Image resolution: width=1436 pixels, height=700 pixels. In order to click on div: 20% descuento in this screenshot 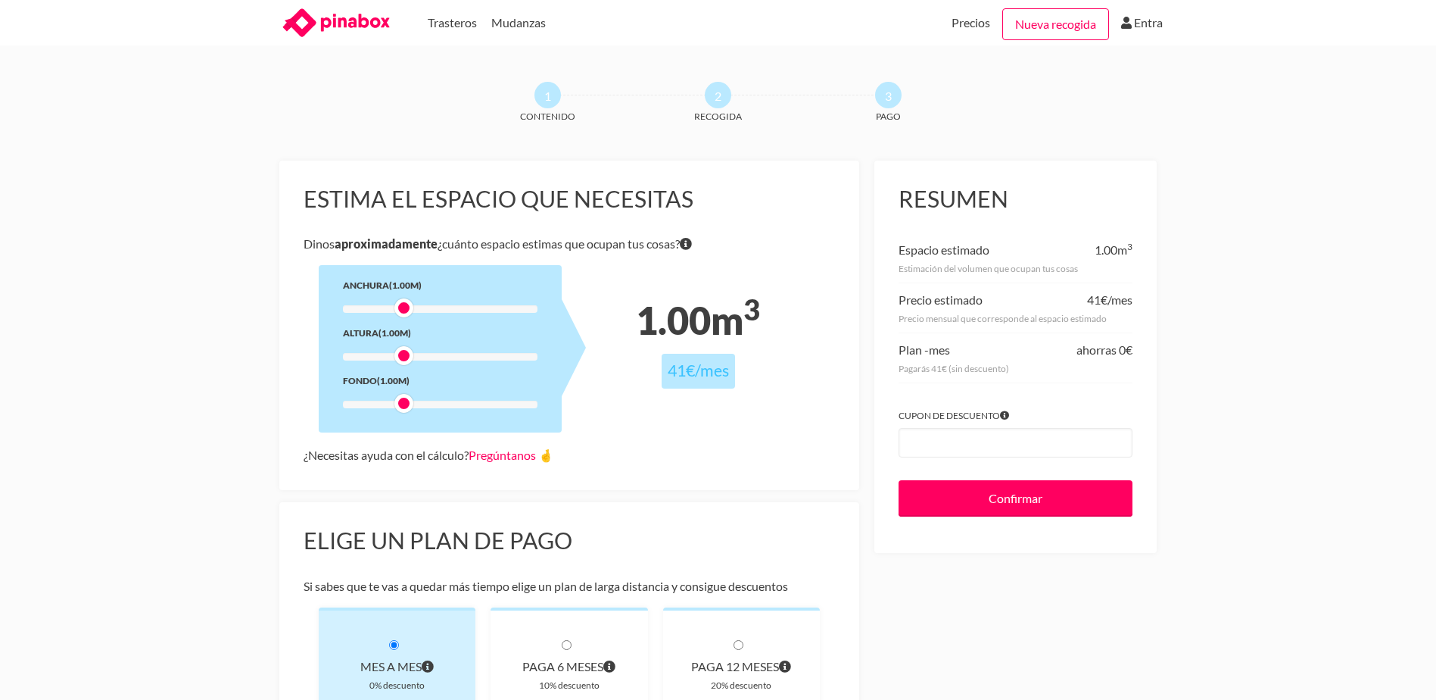, I will do `click(742, 684)`.